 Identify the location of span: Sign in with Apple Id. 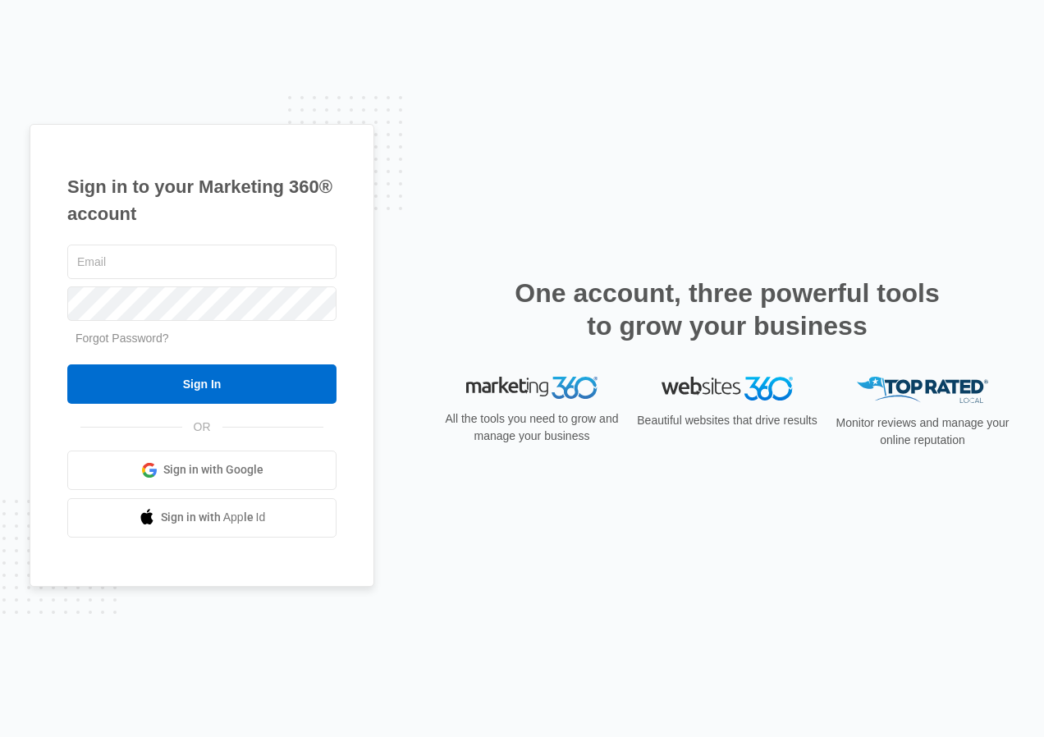
(213, 517).